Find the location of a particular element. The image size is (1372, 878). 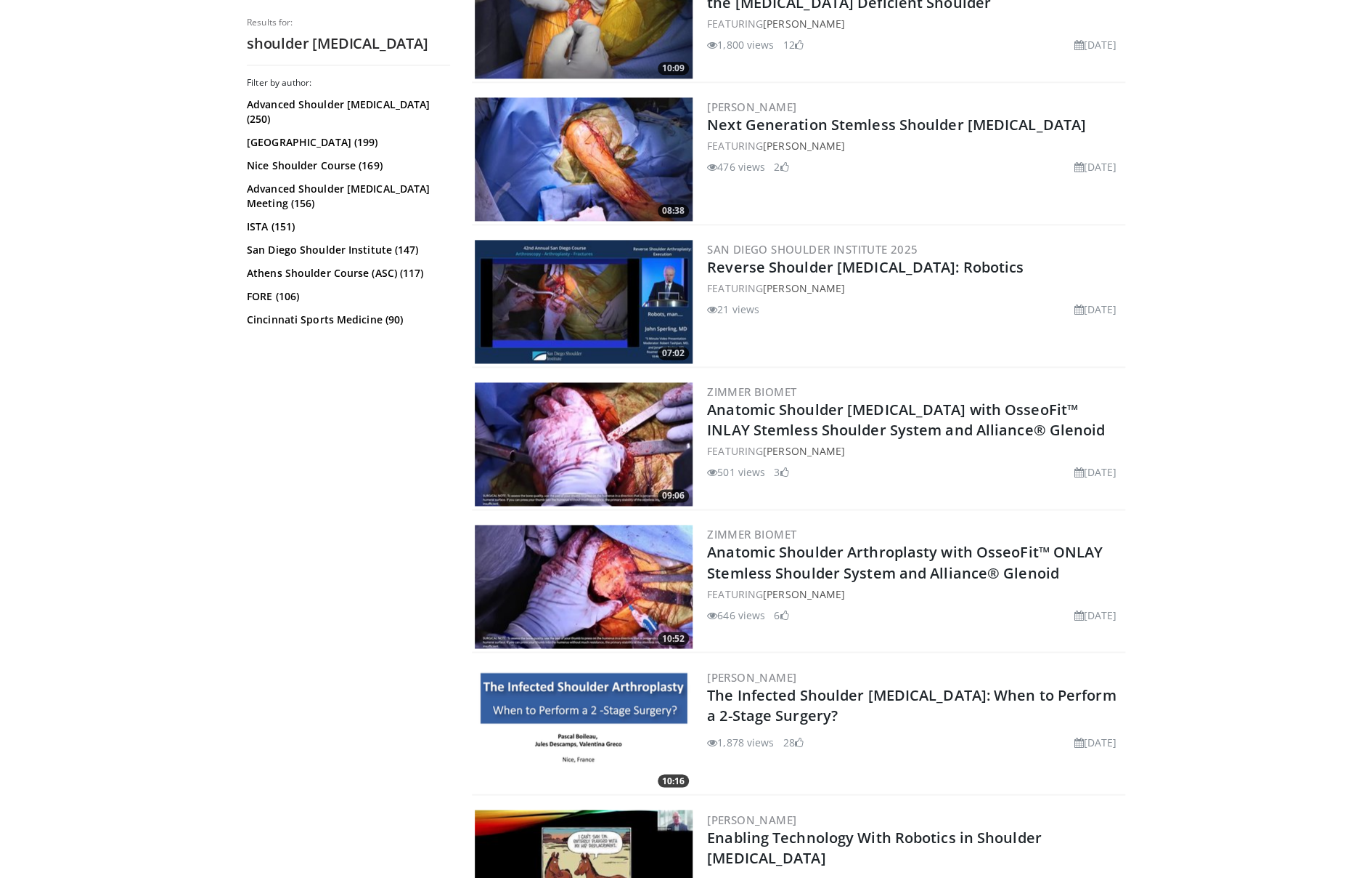

span: 10:09 is located at coordinates (673, 68).